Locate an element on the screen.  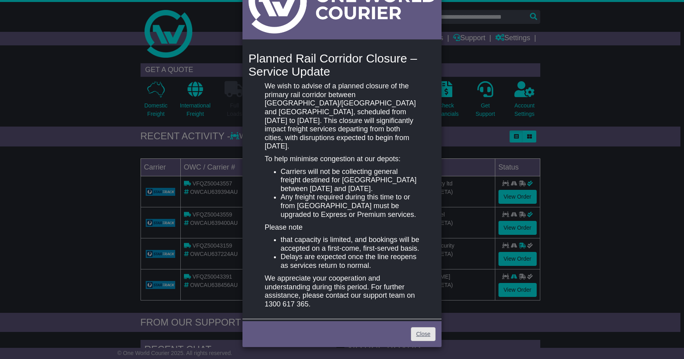
a: Close is located at coordinates (423, 334).